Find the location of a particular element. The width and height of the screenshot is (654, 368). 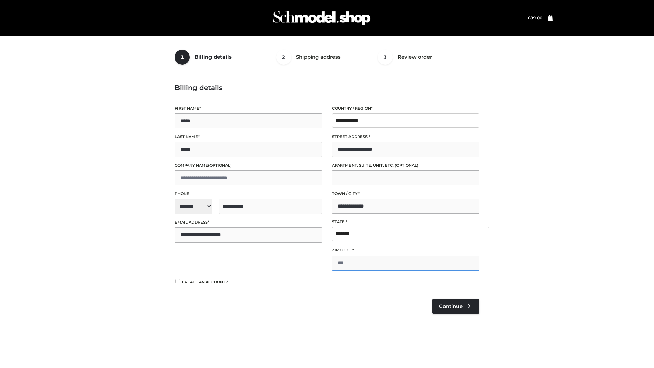

a: Schmodel Admin 964 is located at coordinates (322, 18).